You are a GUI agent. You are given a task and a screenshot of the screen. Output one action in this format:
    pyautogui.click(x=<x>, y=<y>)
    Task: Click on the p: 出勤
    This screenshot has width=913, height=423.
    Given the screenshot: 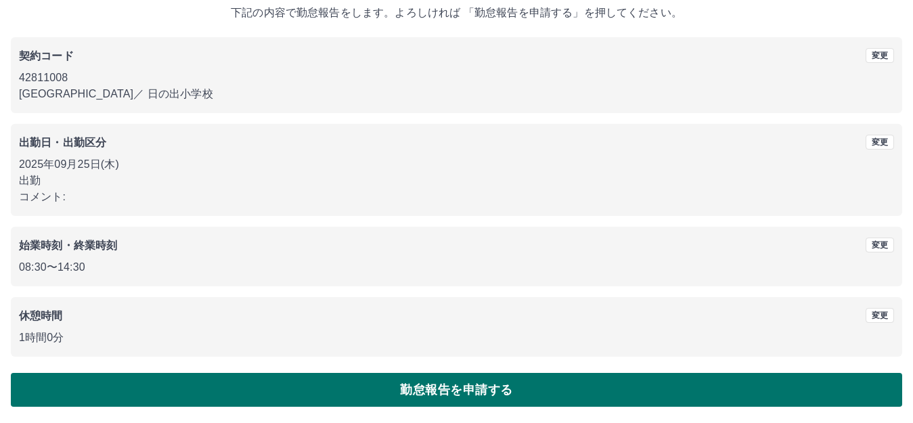 What is the action you would take?
    pyautogui.click(x=456, y=181)
    